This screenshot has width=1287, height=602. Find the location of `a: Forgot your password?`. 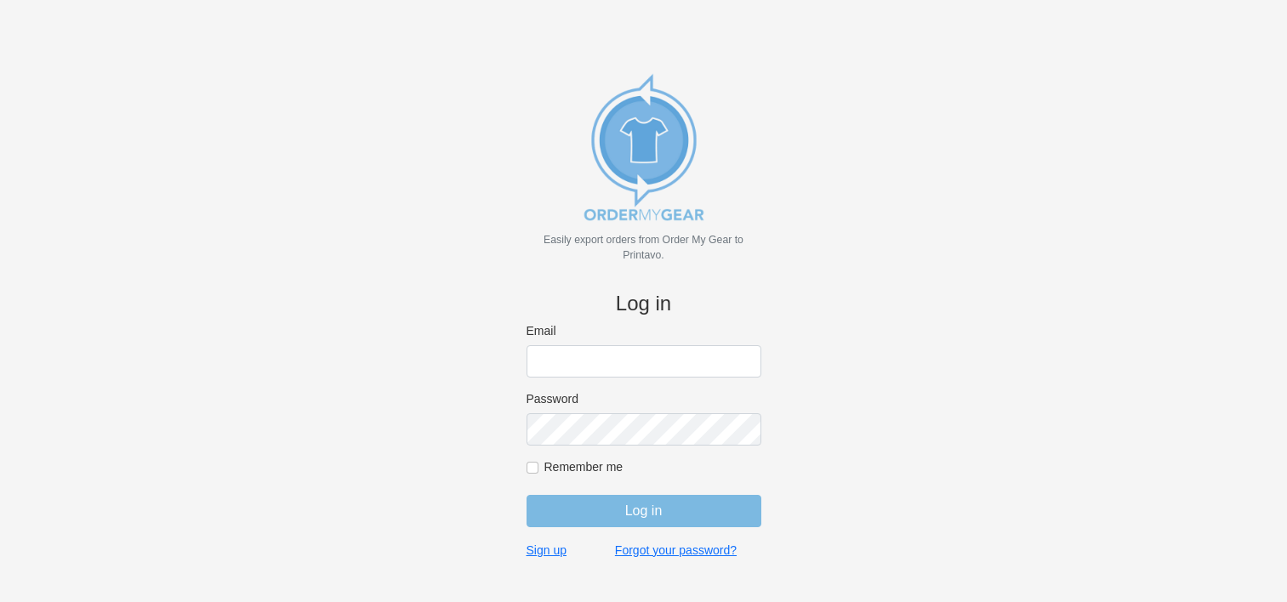

a: Forgot your password? is located at coordinates (675, 550).